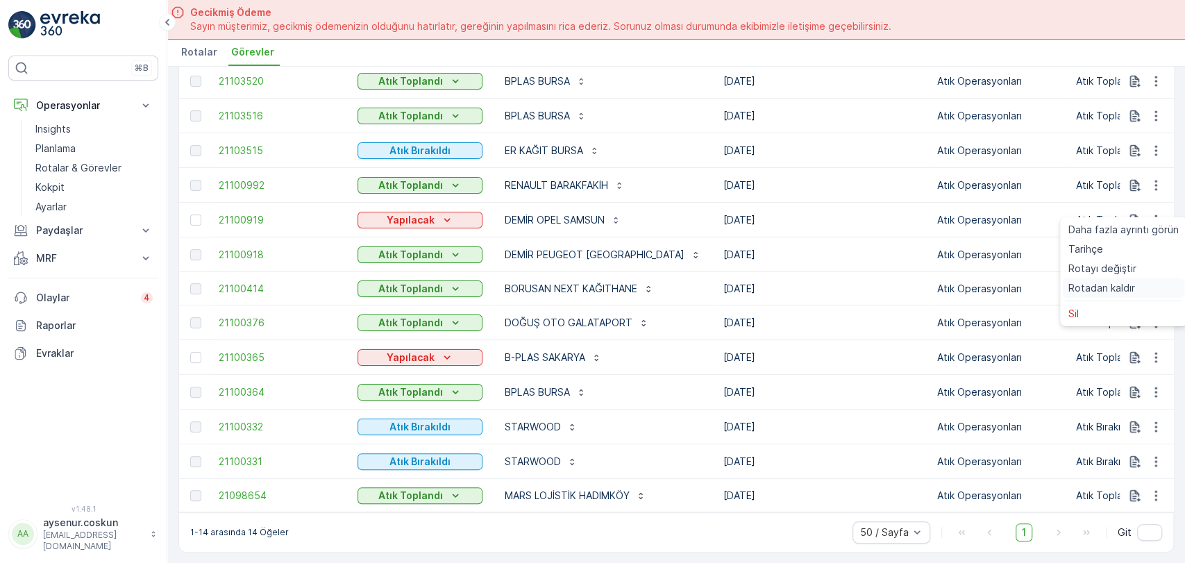 This screenshot has width=1185, height=563. I want to click on img: logo, so click(22, 25).